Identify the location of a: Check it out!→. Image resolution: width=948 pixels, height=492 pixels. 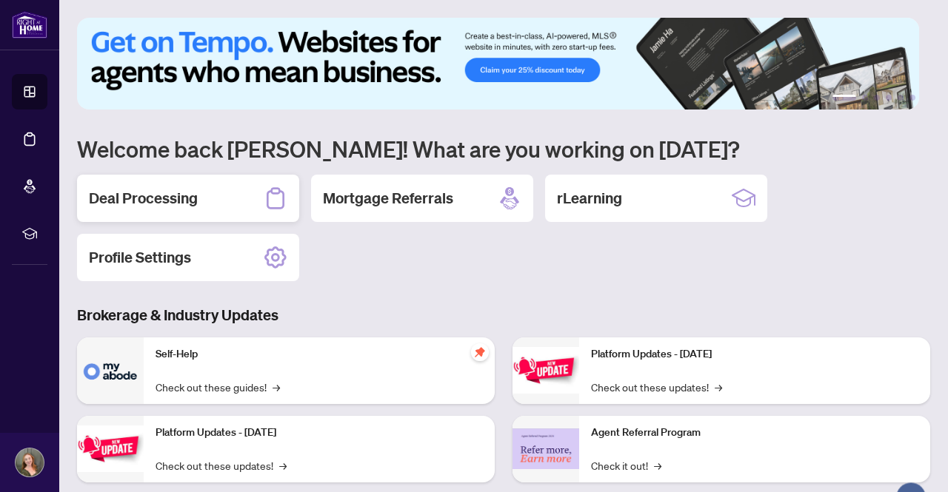
(626, 466).